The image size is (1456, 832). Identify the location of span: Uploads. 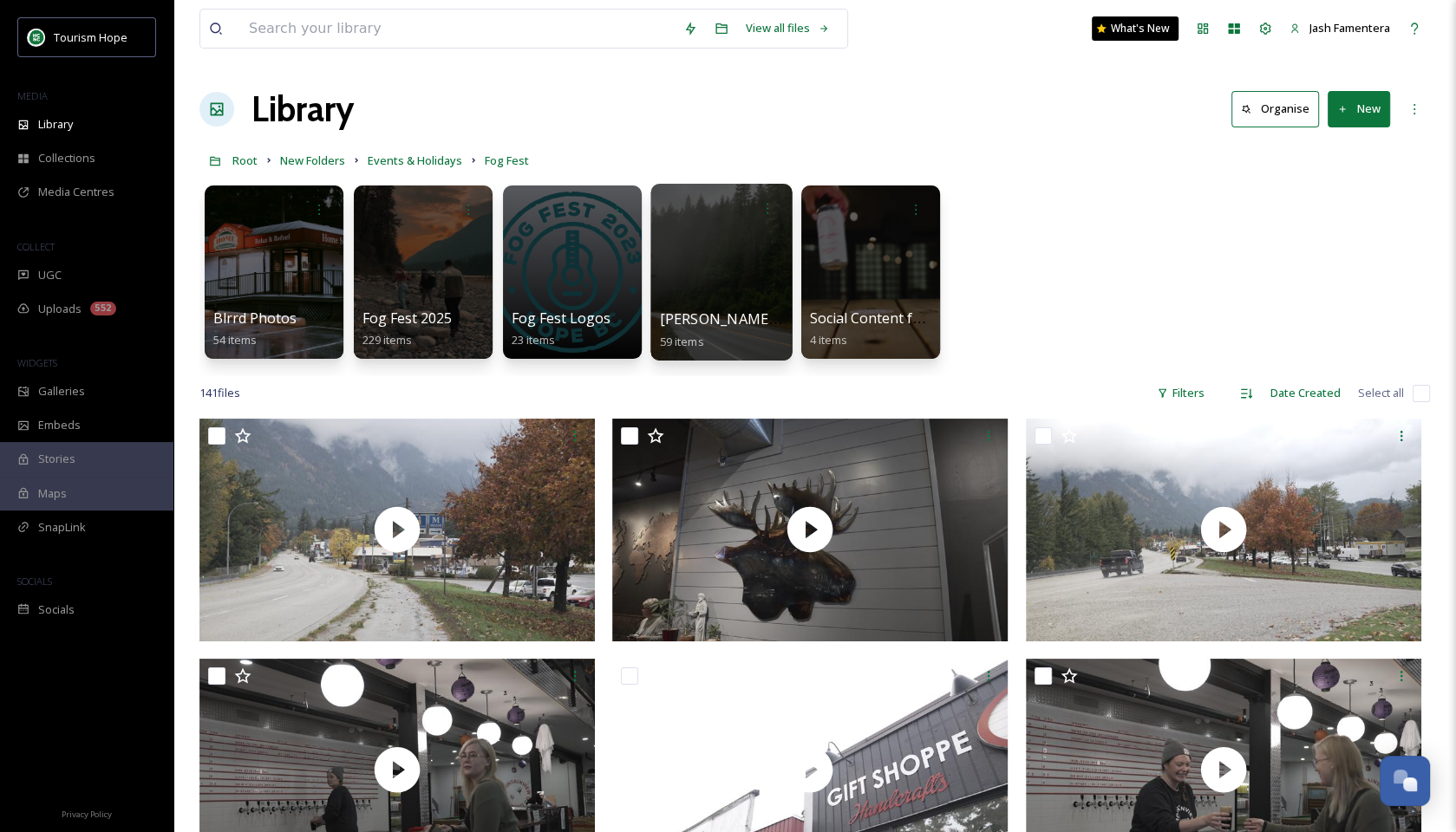
(60, 309).